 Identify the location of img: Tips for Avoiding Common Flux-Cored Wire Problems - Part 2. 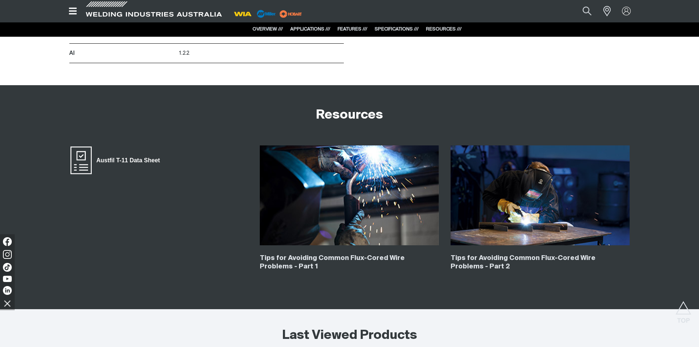
(540, 195).